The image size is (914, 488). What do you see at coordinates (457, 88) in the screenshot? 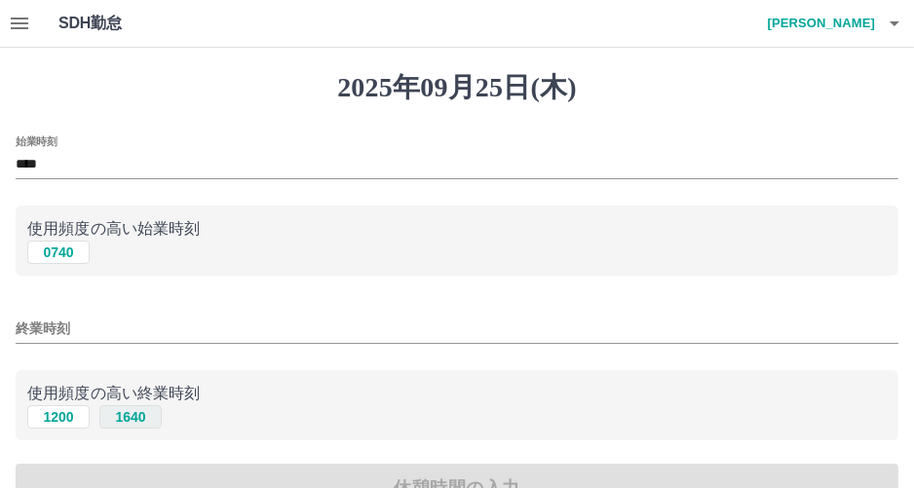
I see `h1: 2025年09月25日(木)` at bounding box center [457, 88].